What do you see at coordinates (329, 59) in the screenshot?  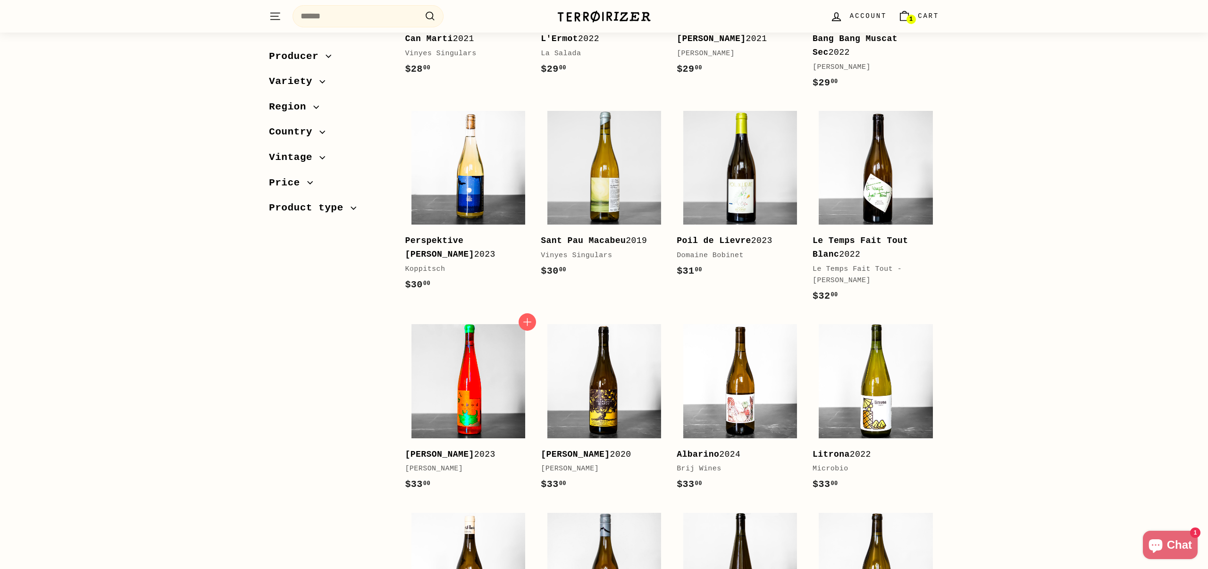 I see `button: Producer` at bounding box center [329, 59].